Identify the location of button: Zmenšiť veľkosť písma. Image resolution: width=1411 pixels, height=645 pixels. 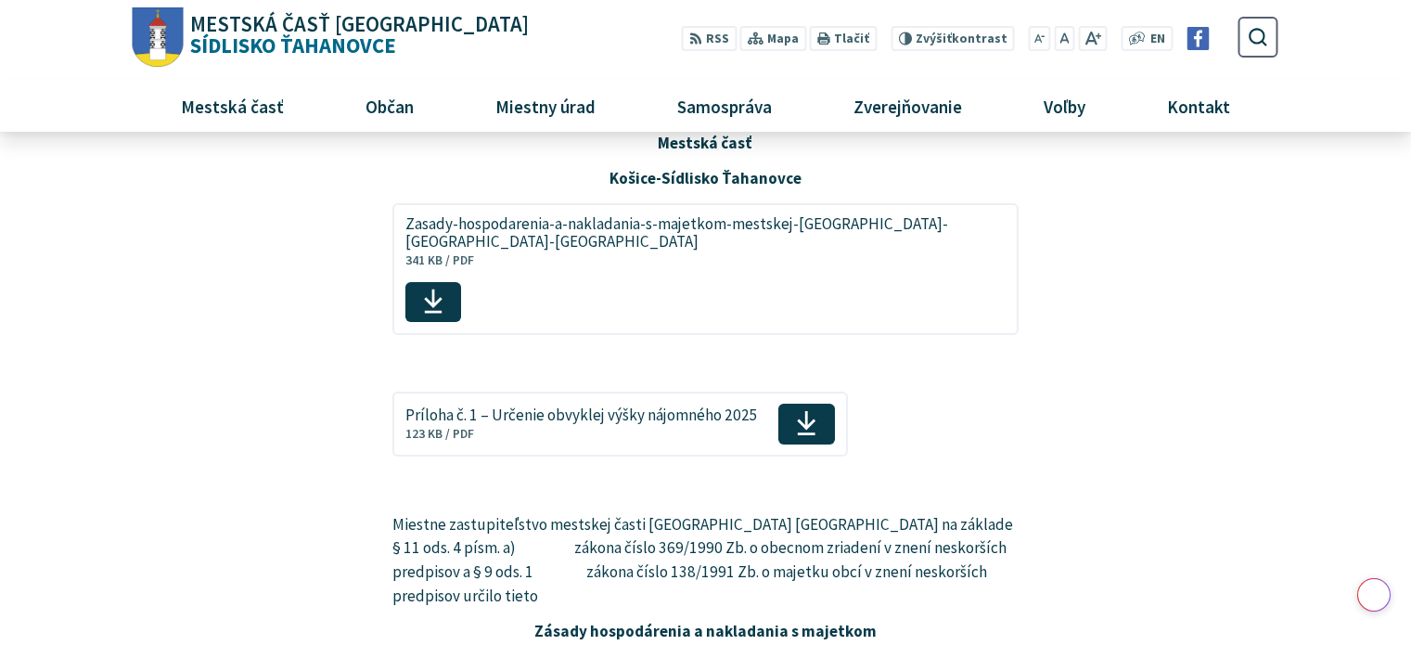
(1040, 38).